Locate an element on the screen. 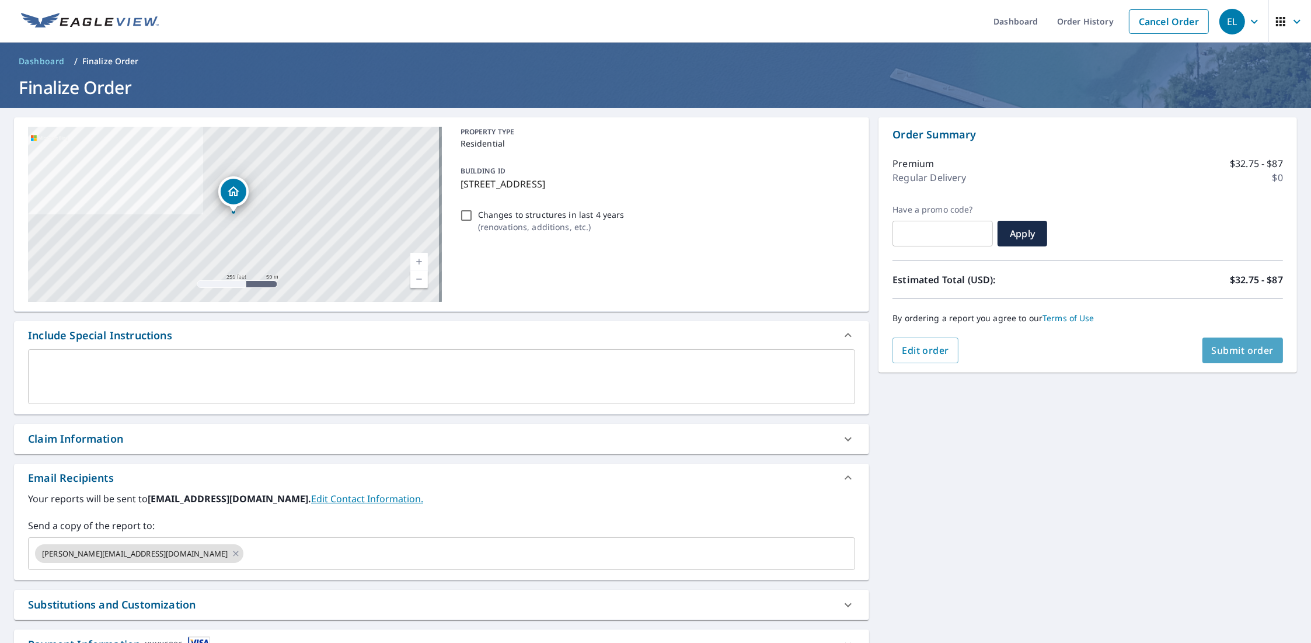 Image resolution: width=1311 pixels, height=643 pixels. a: Dashboard is located at coordinates (41, 61).